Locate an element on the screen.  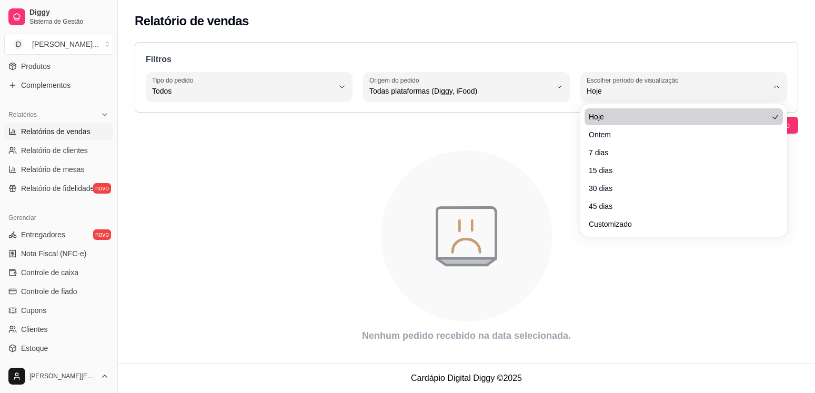
span: Cupons is located at coordinates (34, 310).